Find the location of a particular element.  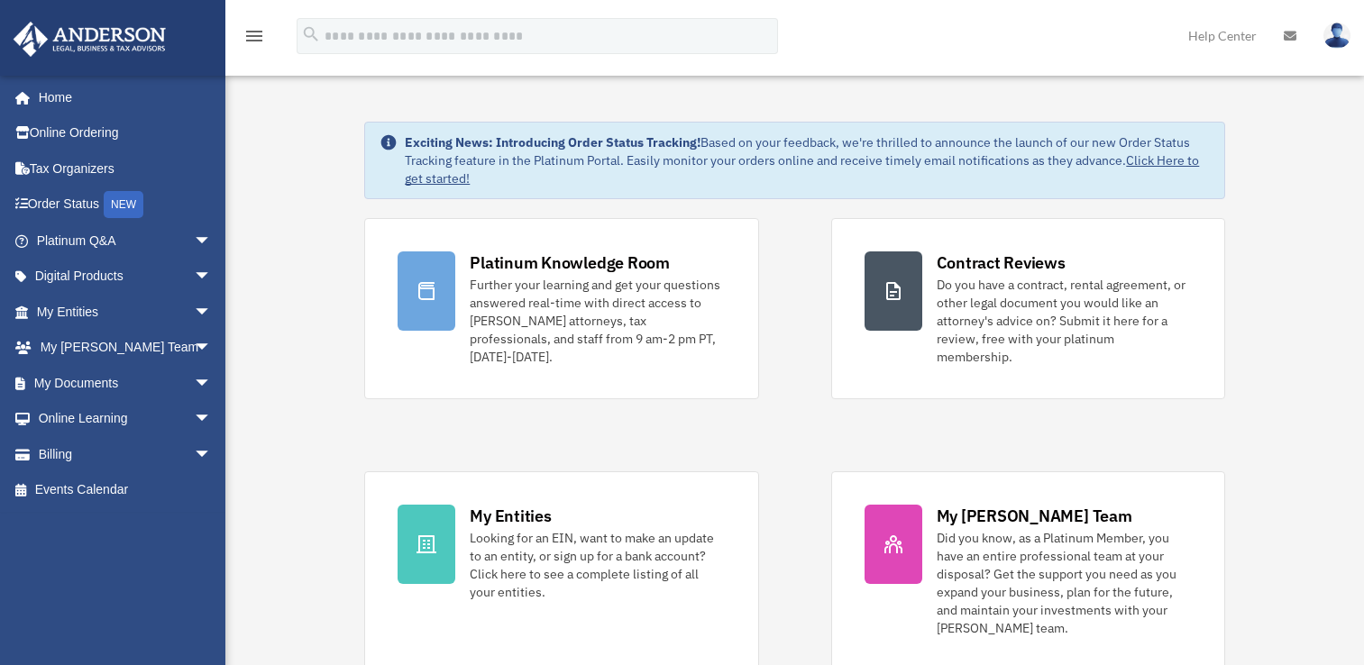

a: Online Learningarrow_drop_down is located at coordinates (125, 419).